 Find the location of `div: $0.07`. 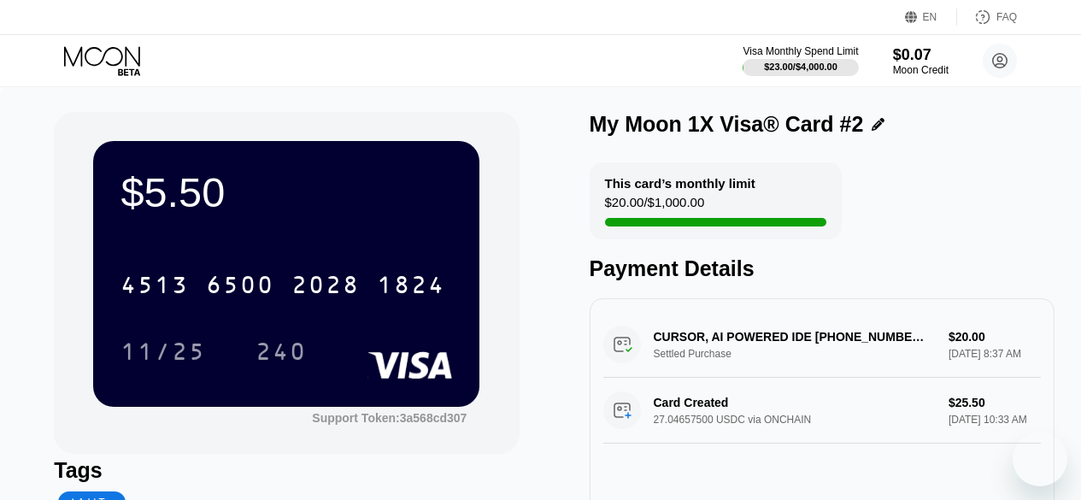

div: $0.07 is located at coordinates (920, 55).